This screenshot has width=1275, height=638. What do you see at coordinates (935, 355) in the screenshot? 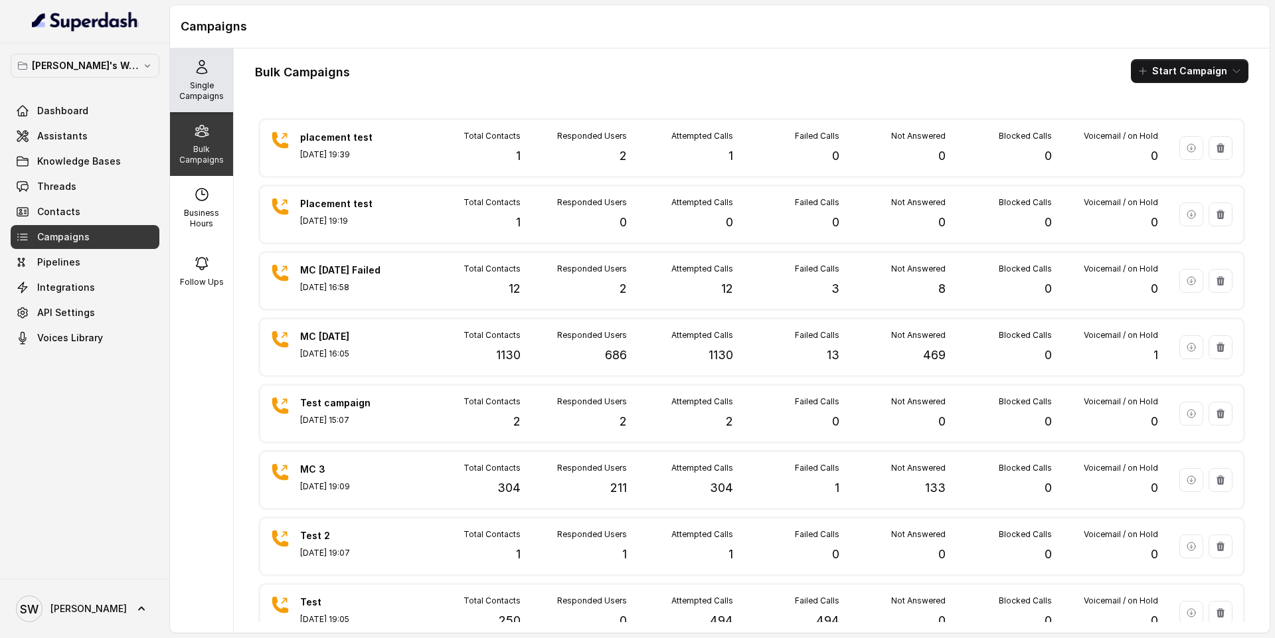
I see `p: 469` at bounding box center [935, 355].